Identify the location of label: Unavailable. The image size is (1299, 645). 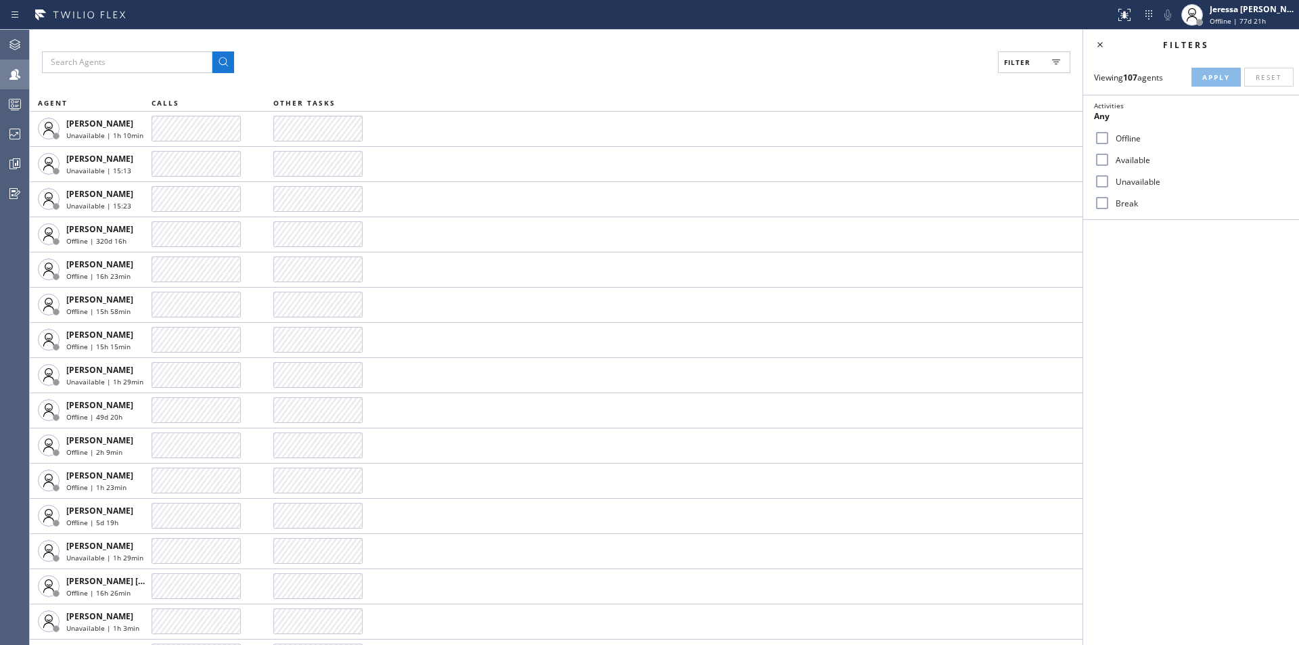
(1199, 181).